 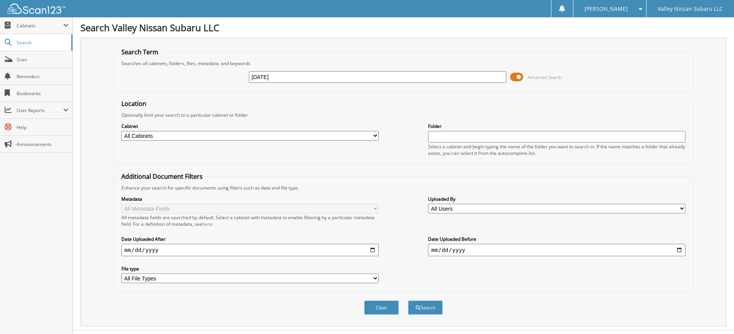 I want to click on button: Clear, so click(x=381, y=307).